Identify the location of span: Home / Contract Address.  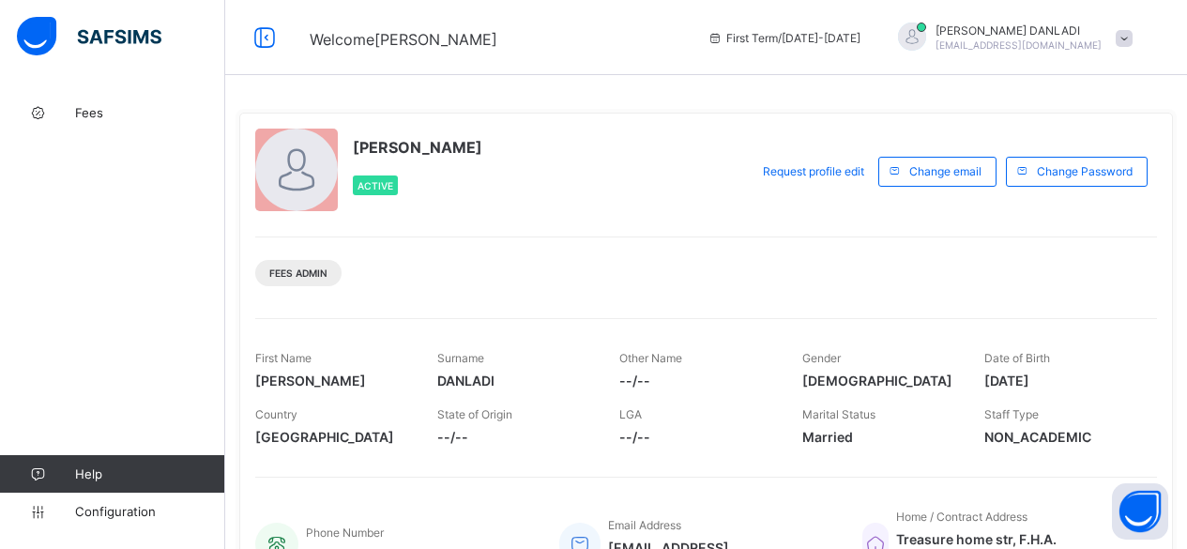
(961, 516).